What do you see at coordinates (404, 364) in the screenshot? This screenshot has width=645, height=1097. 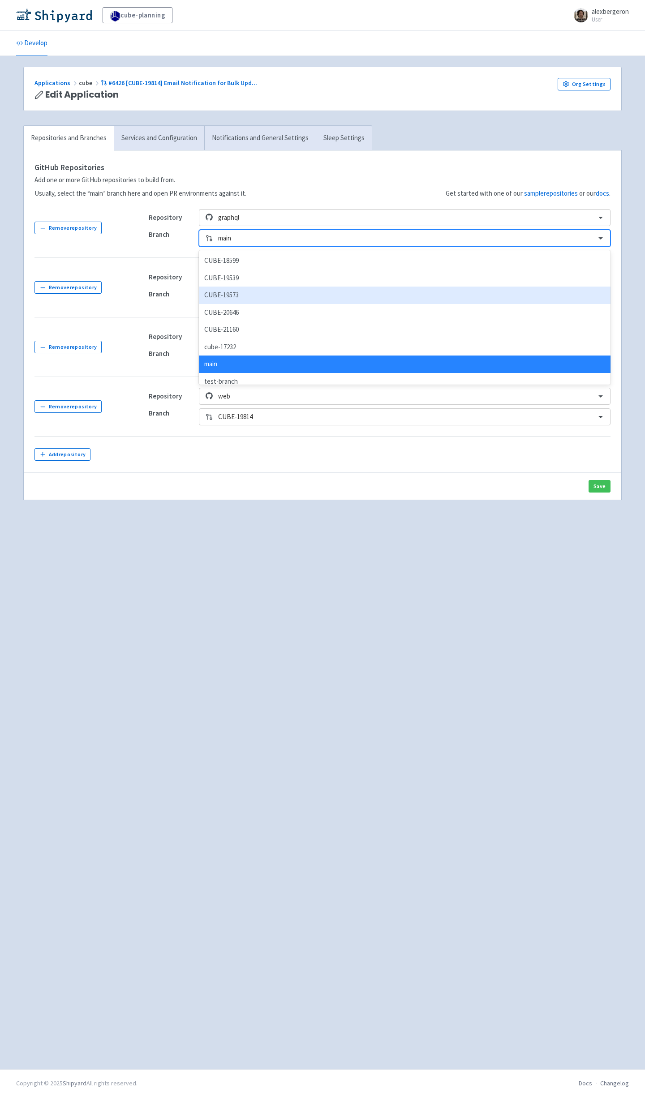 I see `div: main` at bounding box center [404, 364].